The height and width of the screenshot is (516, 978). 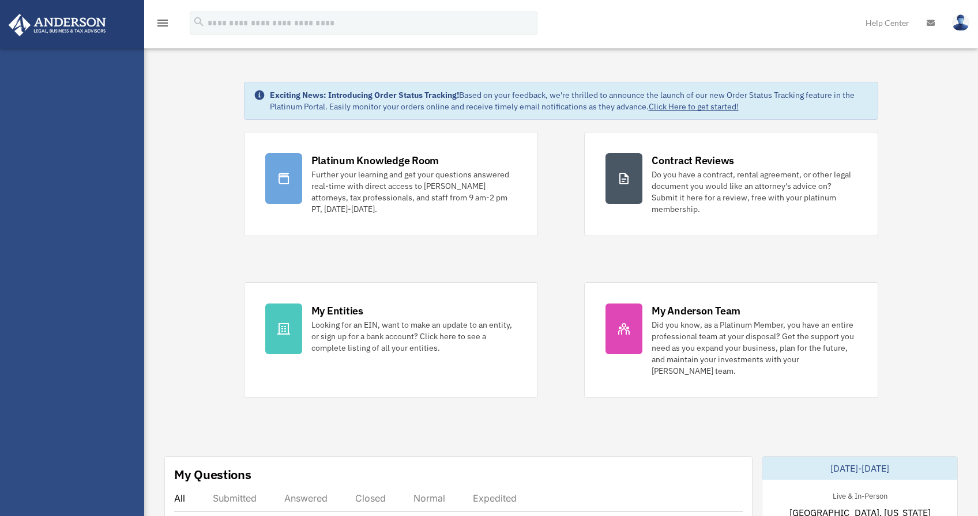 What do you see at coordinates (235, 499) in the screenshot?
I see `div: Submitted` at bounding box center [235, 499].